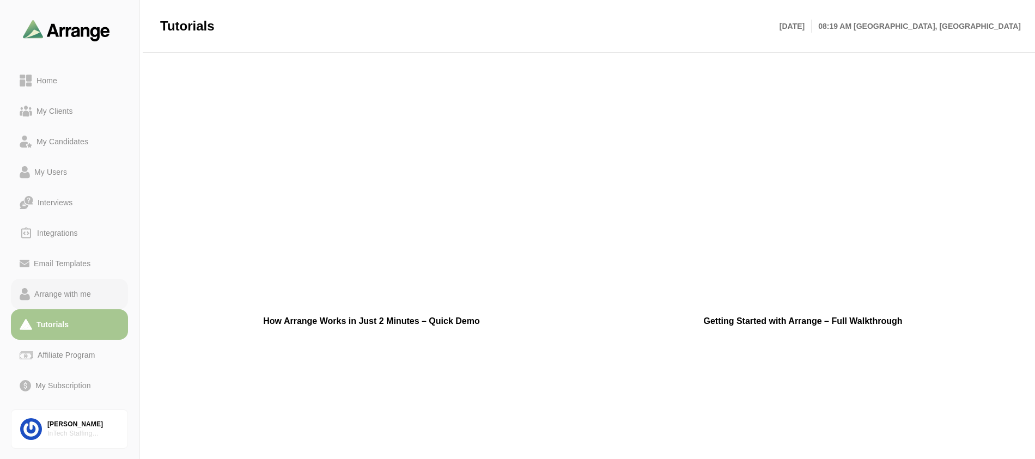 Image resolution: width=1035 pixels, height=459 pixels. Describe the element at coordinates (803, 322) in the screenshot. I see `h3: Getting Started with Arrange – Full Walkthrough` at that location.